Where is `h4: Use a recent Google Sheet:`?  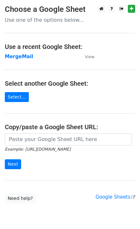 h4: Use a recent Google Sheet: is located at coordinates (70, 47).